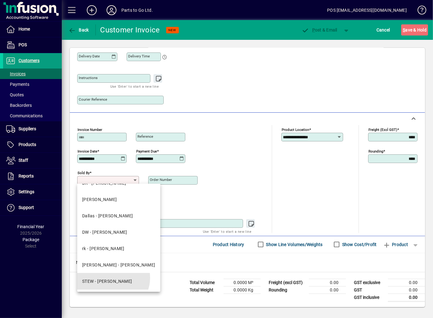 This screenshot has height=318, width=433. What do you see at coordinates (395, 245) in the screenshot?
I see `button: Product` at bounding box center [395, 245].